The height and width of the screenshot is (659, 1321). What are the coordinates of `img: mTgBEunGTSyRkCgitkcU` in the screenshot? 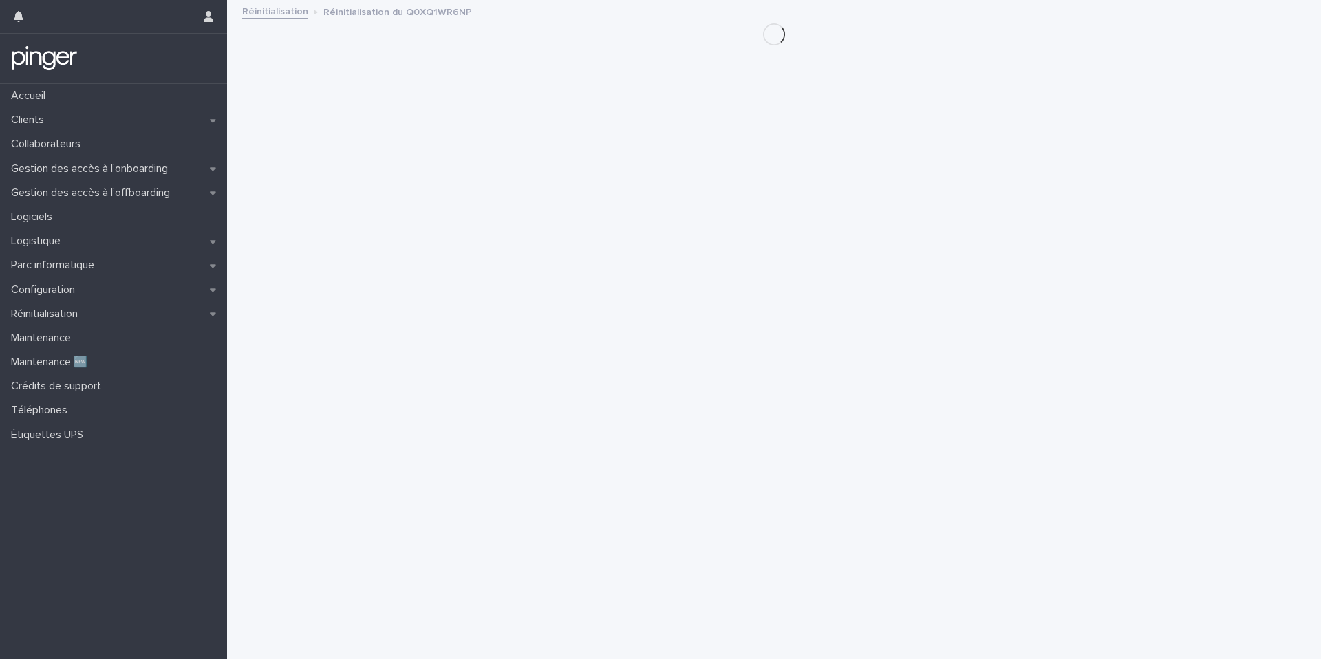 It's located at (44, 58).